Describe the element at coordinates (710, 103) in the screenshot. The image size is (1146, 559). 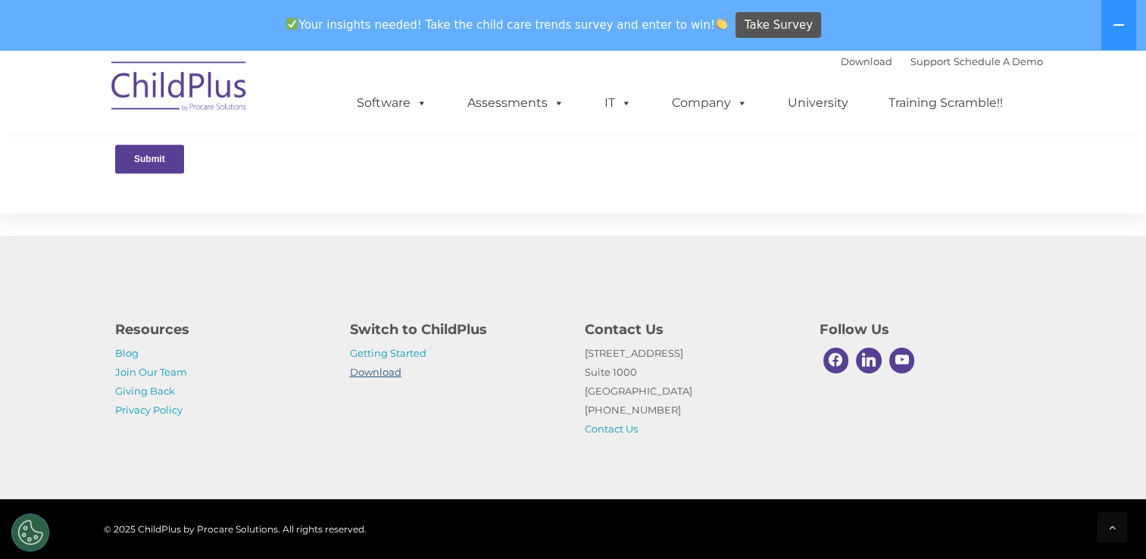
I see `a: Company` at that location.